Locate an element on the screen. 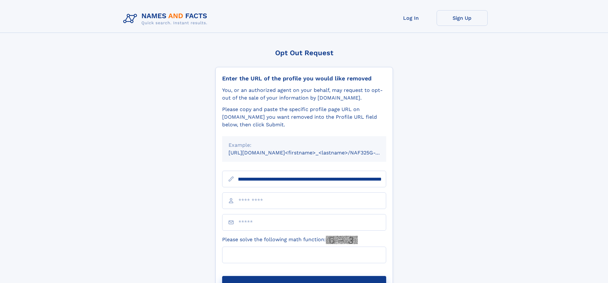 The image size is (608, 283). a: Log In is located at coordinates (411, 18).